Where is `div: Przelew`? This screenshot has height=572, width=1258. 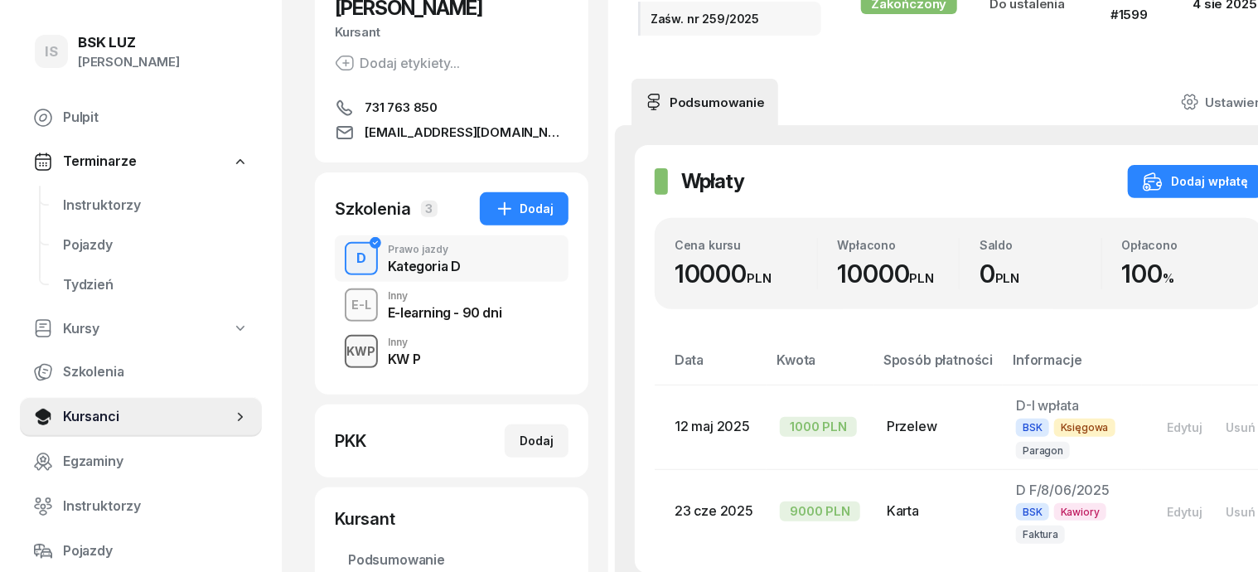 div: Przelew is located at coordinates (938, 427).